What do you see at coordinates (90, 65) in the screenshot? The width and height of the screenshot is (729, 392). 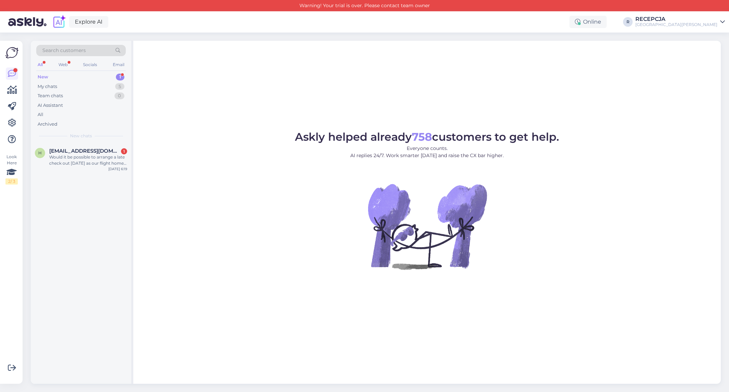 I see `div: Socials` at bounding box center [90, 65].